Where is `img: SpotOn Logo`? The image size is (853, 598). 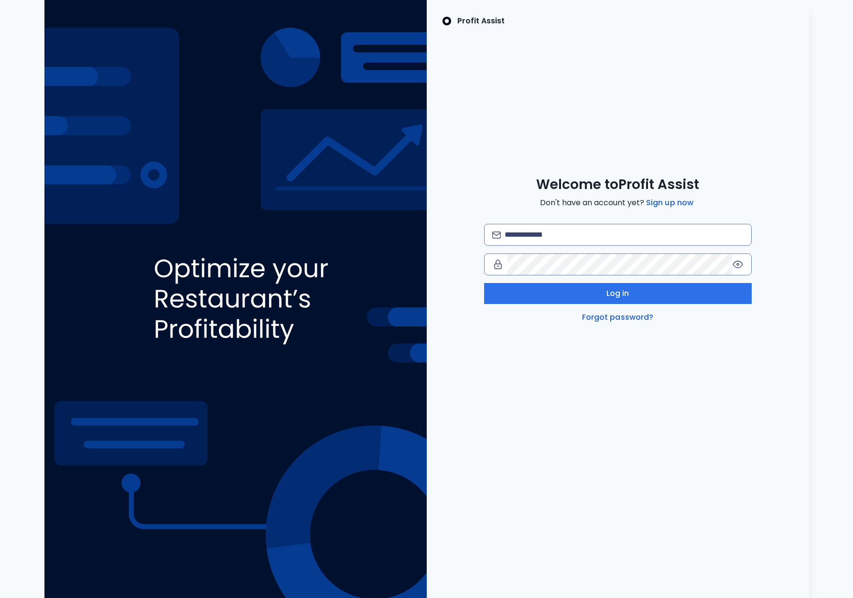
img: SpotOn Logo is located at coordinates (447, 21).